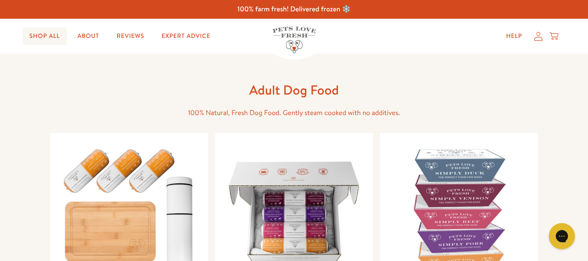 This screenshot has height=261, width=588. I want to click on h1: Adult Dog Food, so click(294, 90).